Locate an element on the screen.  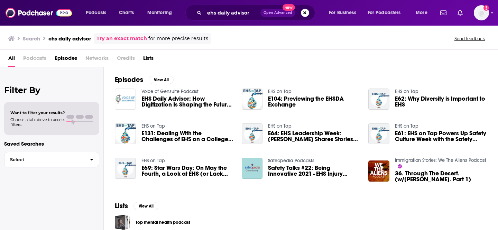
span: Logged in as Marketing09 is located at coordinates (482, 13).